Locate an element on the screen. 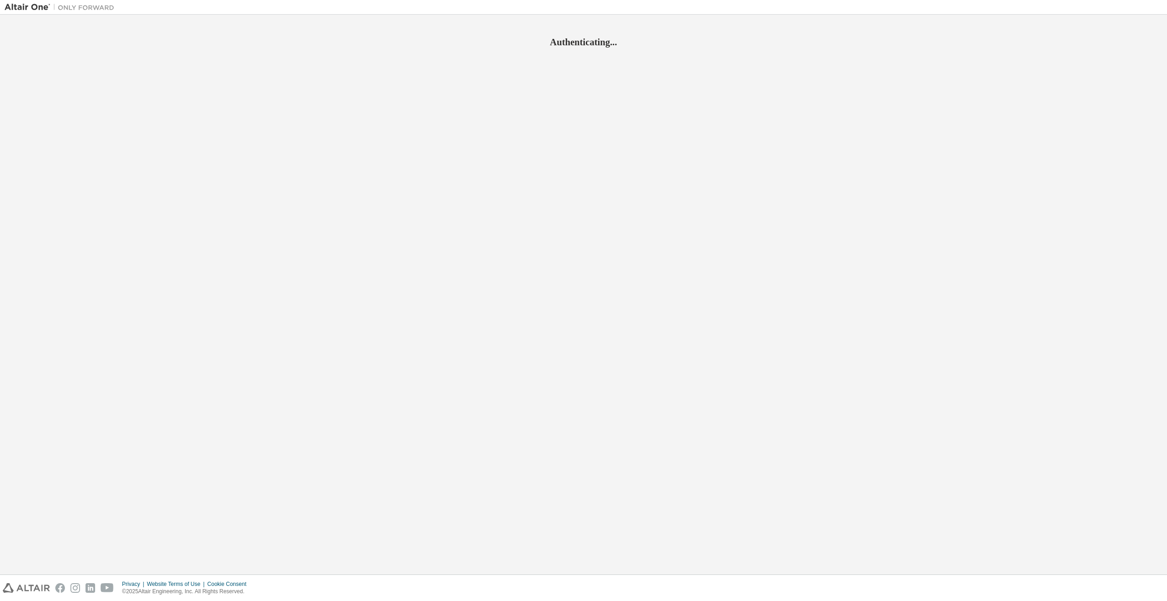 This screenshot has height=601, width=1167. img: youtube.svg is located at coordinates (107, 588).